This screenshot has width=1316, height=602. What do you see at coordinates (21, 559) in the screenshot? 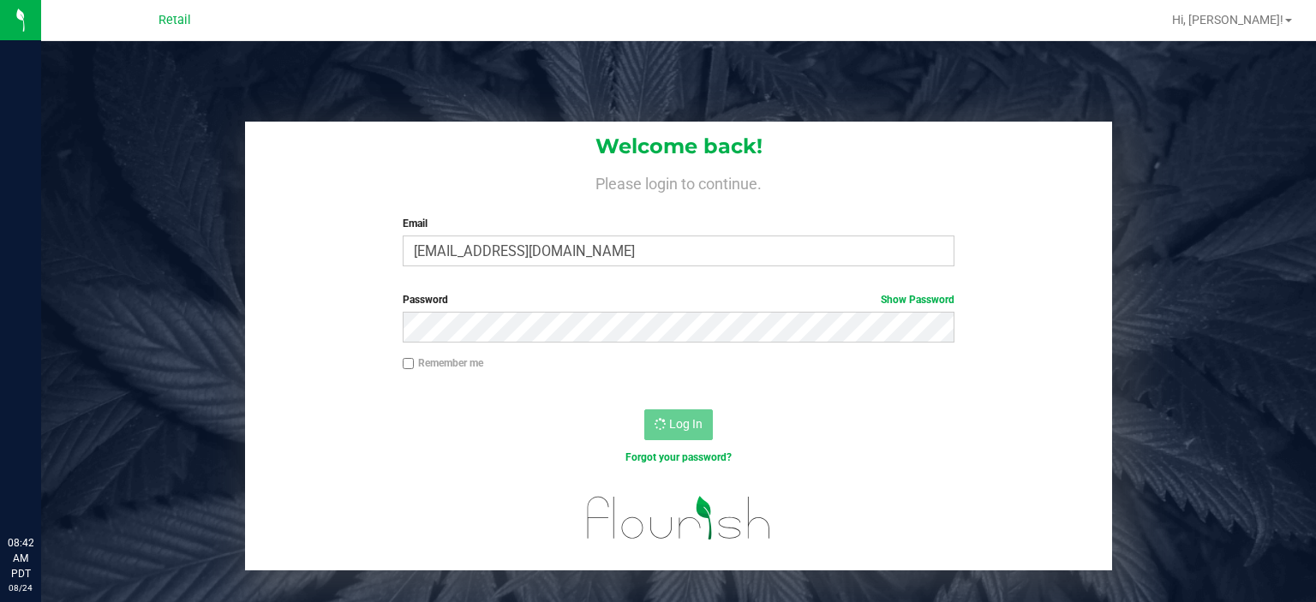
I see `p: 08:42 AM PDT` at bounding box center [21, 559].